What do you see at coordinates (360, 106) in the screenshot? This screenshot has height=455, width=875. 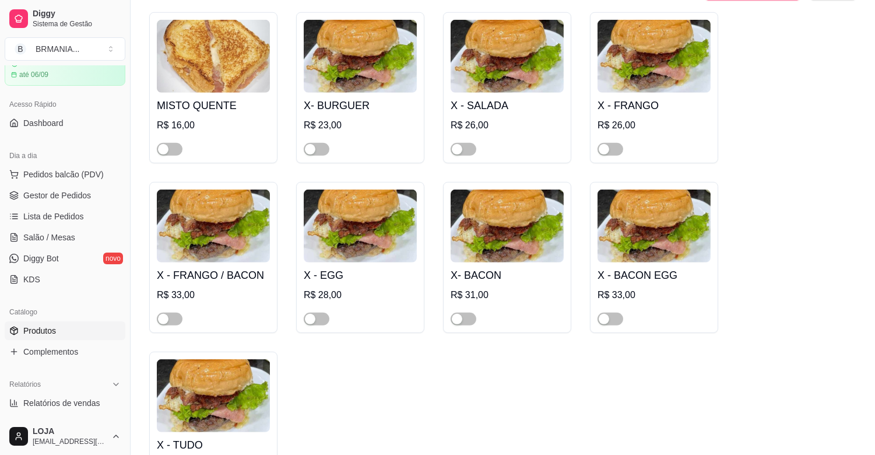 I see `h4: X- BURGUER` at bounding box center [360, 106].